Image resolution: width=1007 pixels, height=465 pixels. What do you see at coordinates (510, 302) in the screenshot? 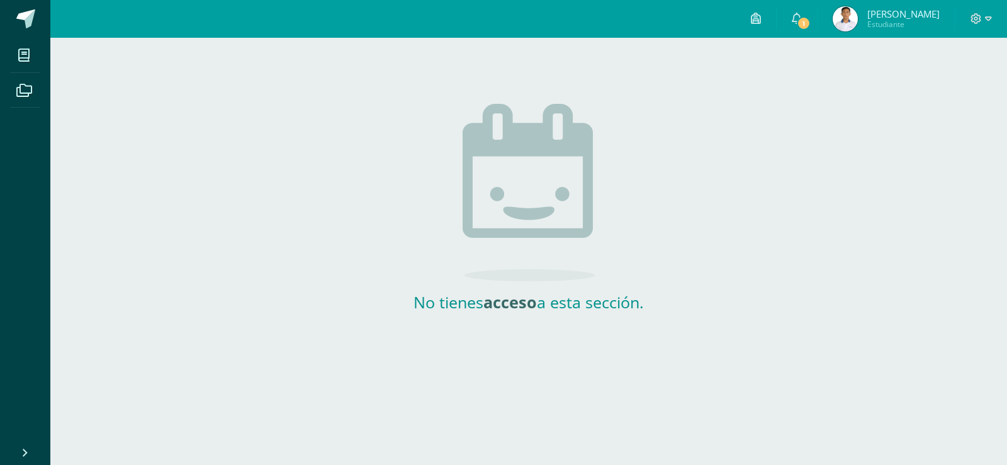
I see `strong: acceso` at bounding box center [510, 302].